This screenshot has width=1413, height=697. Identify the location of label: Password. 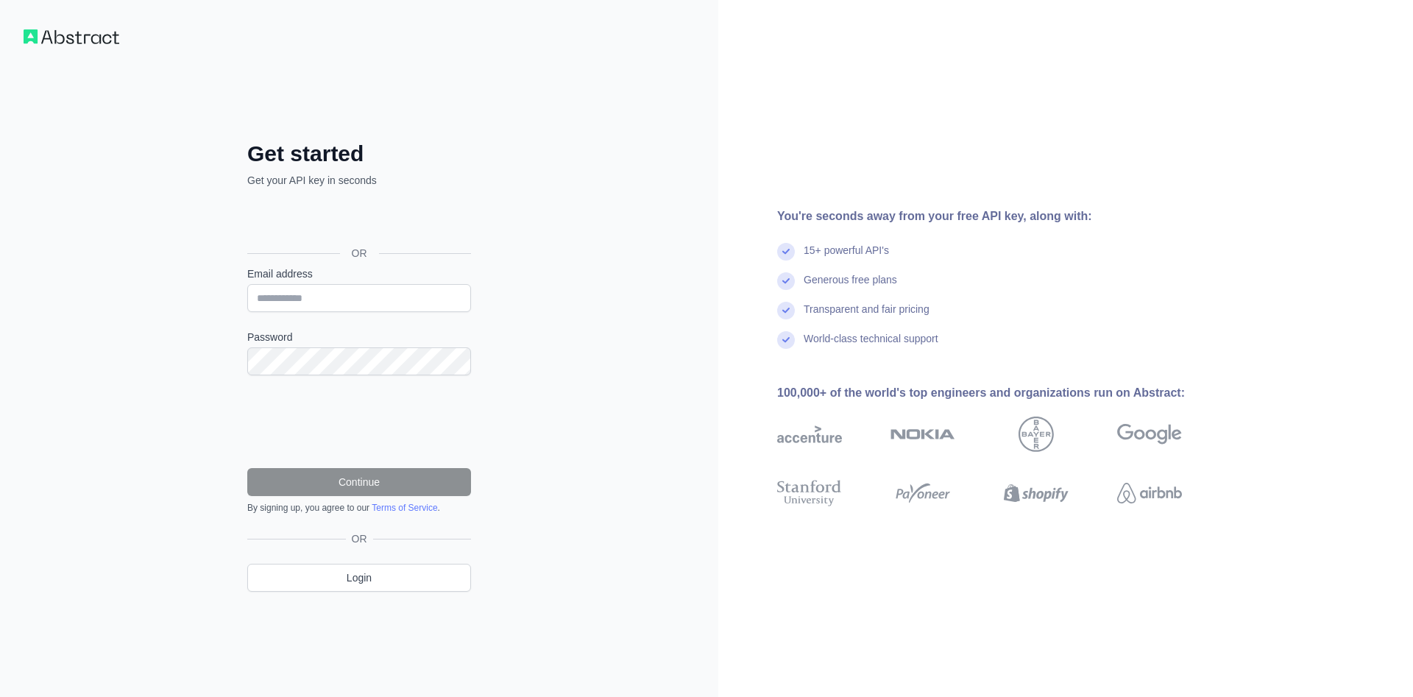
(359, 337).